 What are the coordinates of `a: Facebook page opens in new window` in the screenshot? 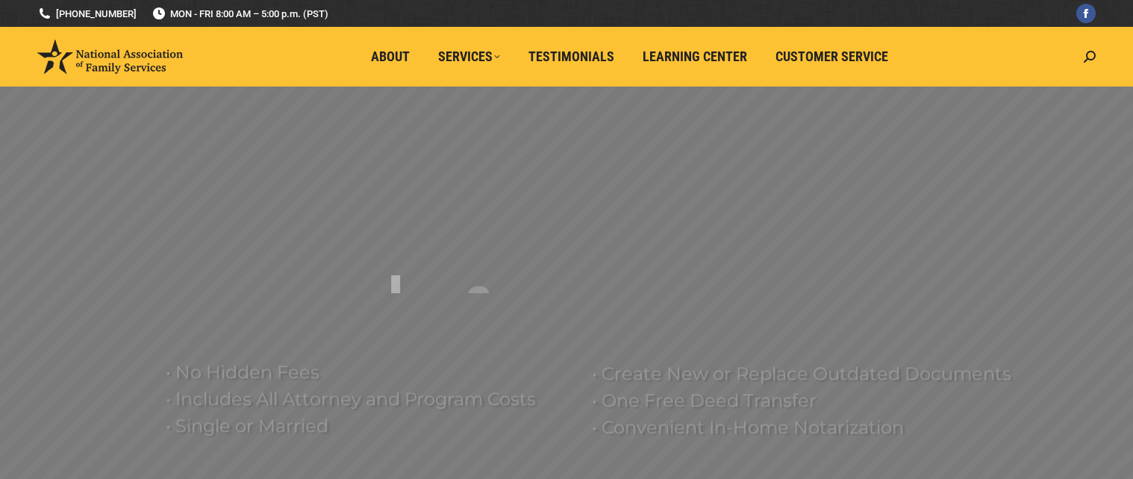 It's located at (1086, 13).